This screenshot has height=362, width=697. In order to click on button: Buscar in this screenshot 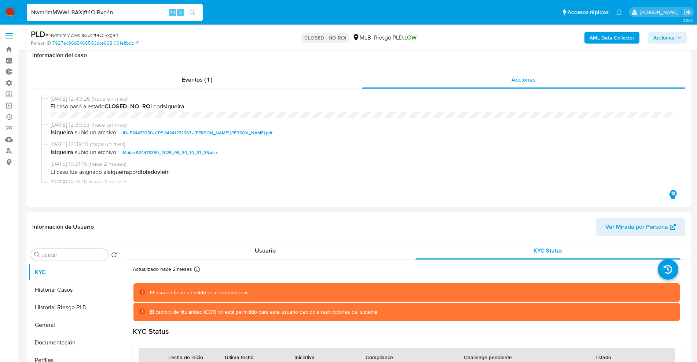, I will do `click(37, 255)`.